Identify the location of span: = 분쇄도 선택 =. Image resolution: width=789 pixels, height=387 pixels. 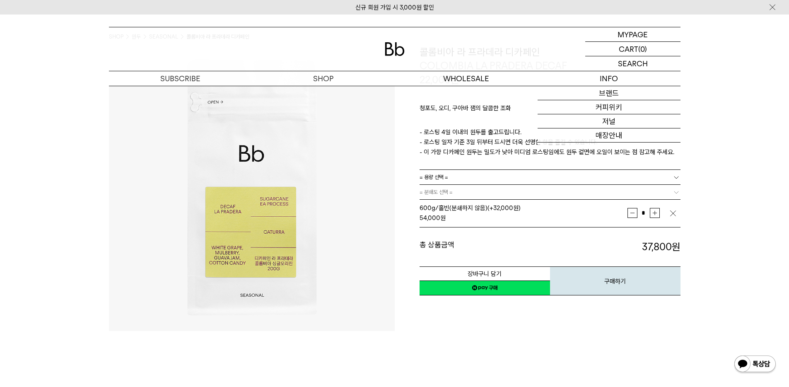
(436, 192).